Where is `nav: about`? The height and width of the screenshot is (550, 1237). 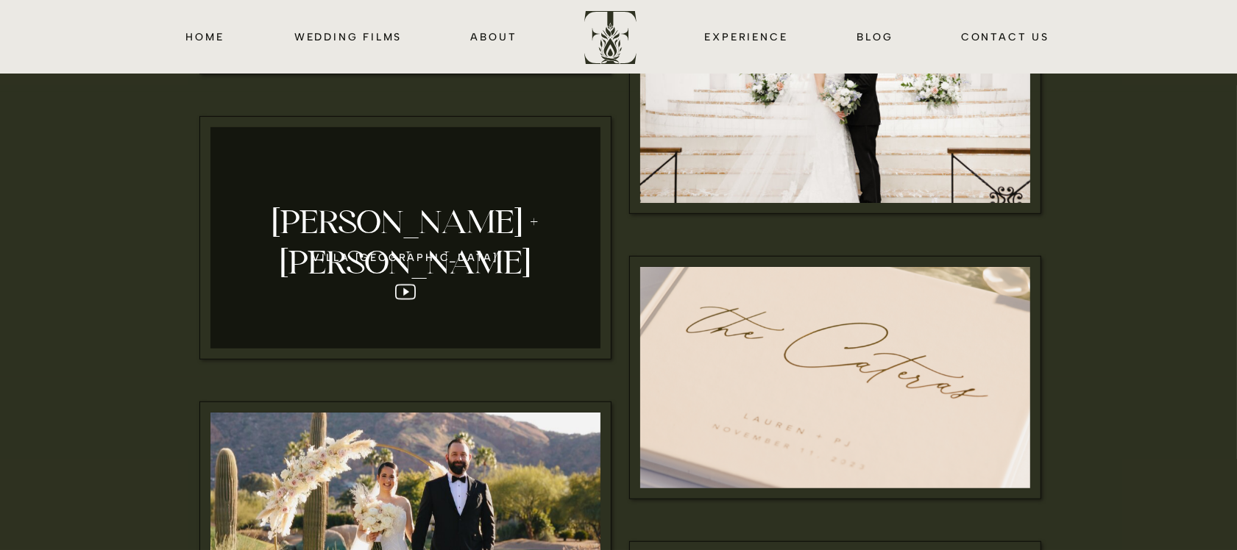 nav: about is located at coordinates (494, 36).